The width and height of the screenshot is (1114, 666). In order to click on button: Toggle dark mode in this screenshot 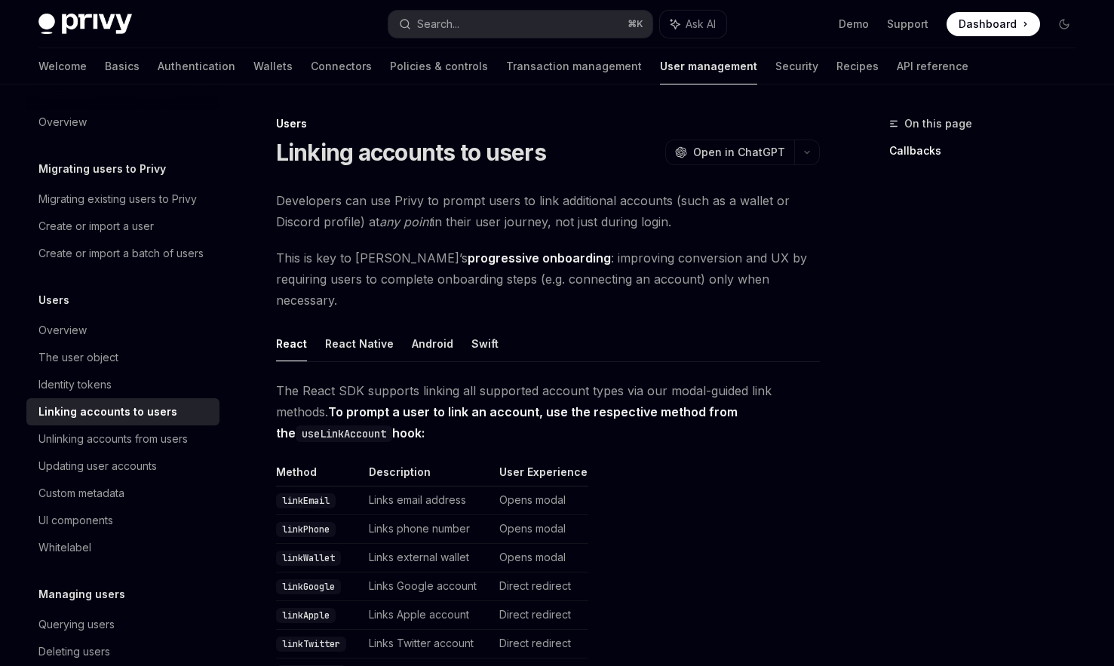, I will do `click(1064, 24)`.